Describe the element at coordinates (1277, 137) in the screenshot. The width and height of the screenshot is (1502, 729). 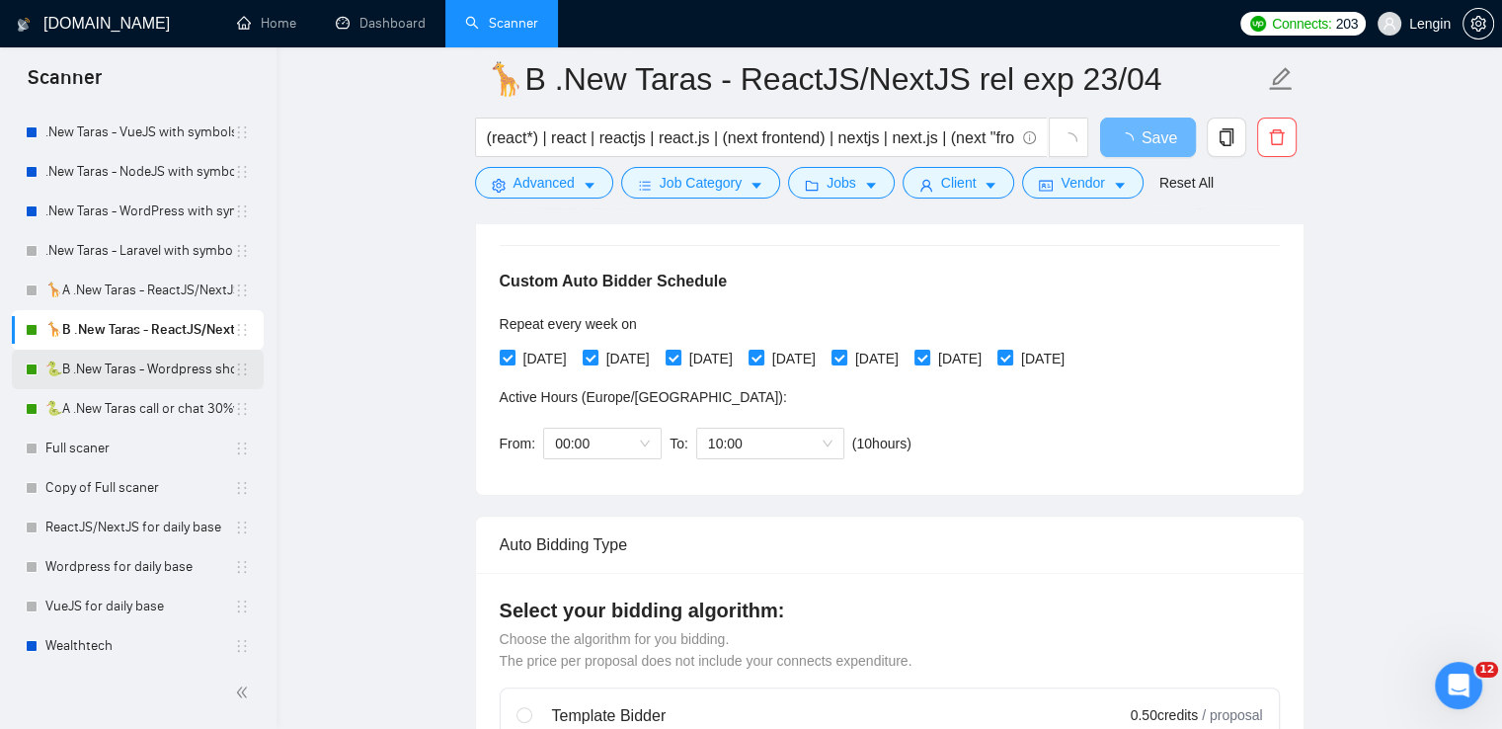
I see `span: delete` at that location.